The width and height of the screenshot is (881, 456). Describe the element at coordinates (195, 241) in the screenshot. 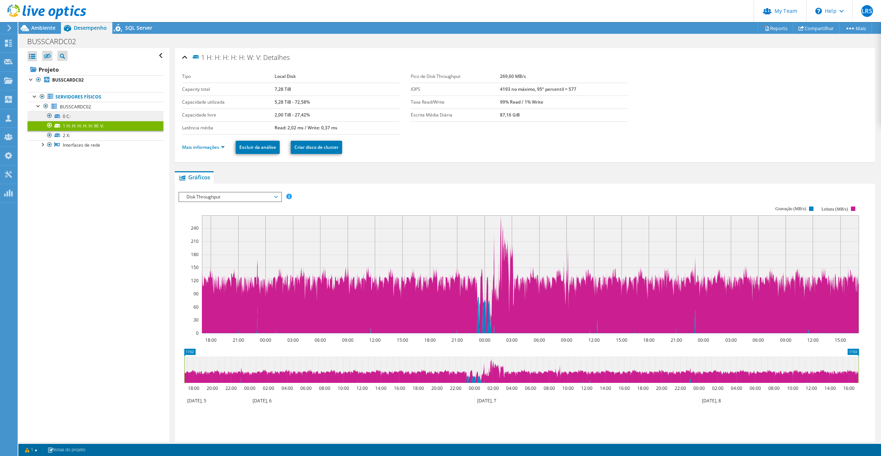

I see `text: 210` at that location.